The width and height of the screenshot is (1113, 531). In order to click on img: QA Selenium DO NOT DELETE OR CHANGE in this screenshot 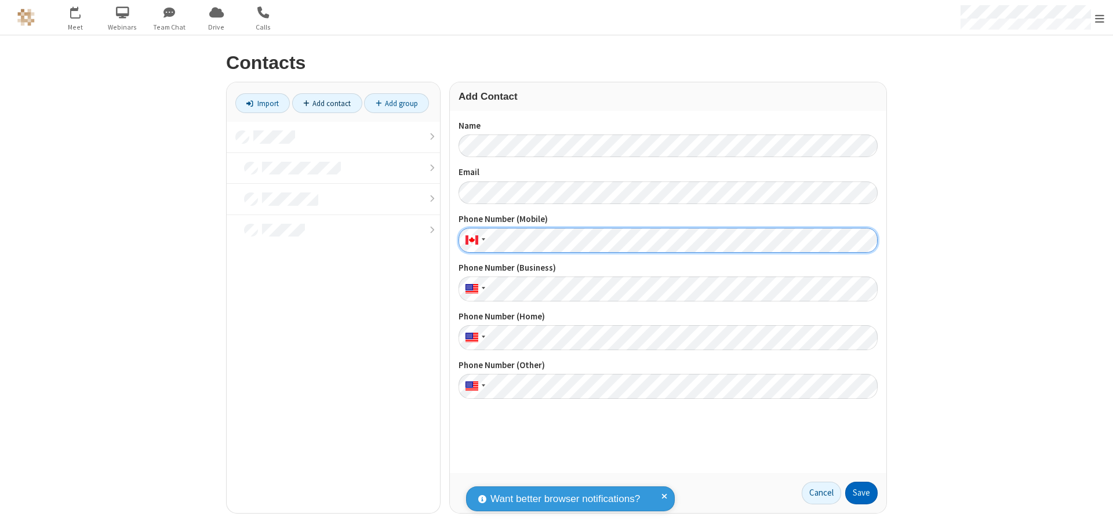, I will do `click(26, 17)`.